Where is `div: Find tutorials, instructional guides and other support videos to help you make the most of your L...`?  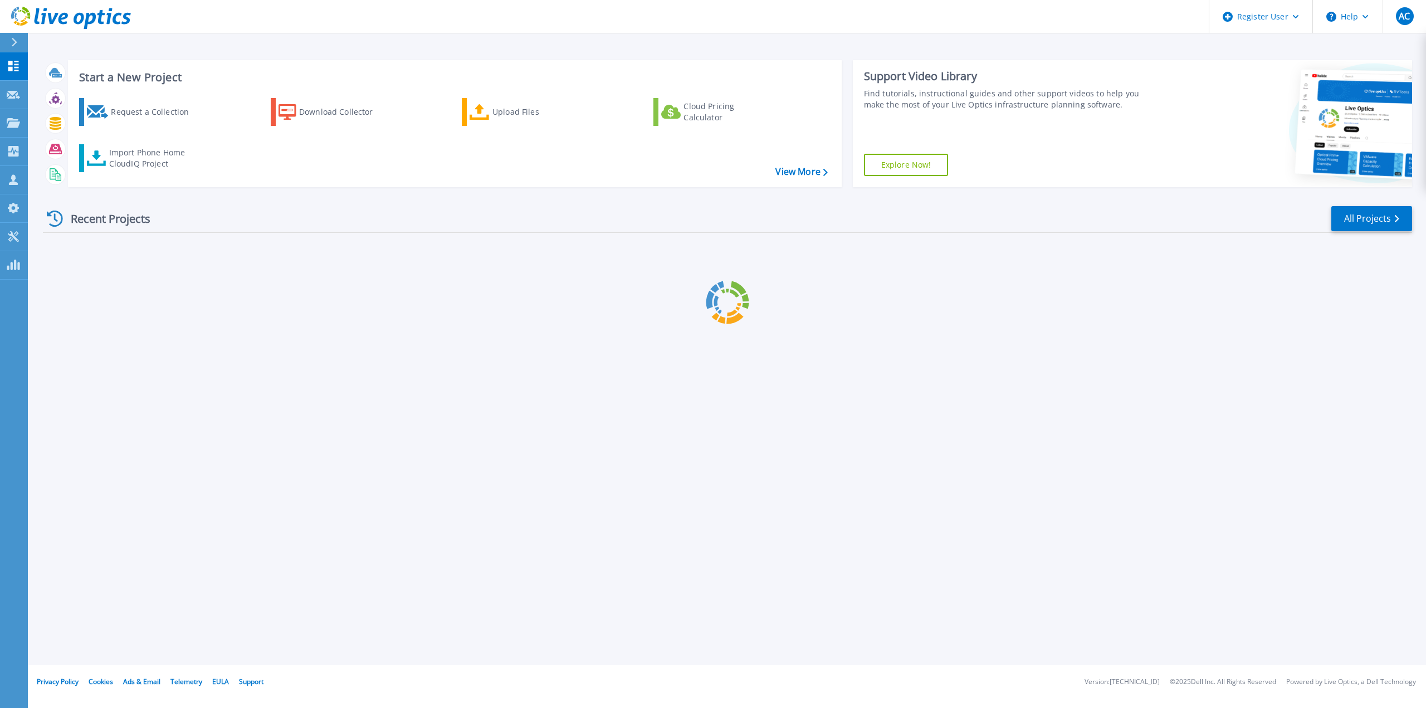 div: Find tutorials, instructional guides and other support videos to help you make the most of your L... is located at coordinates (1008, 99).